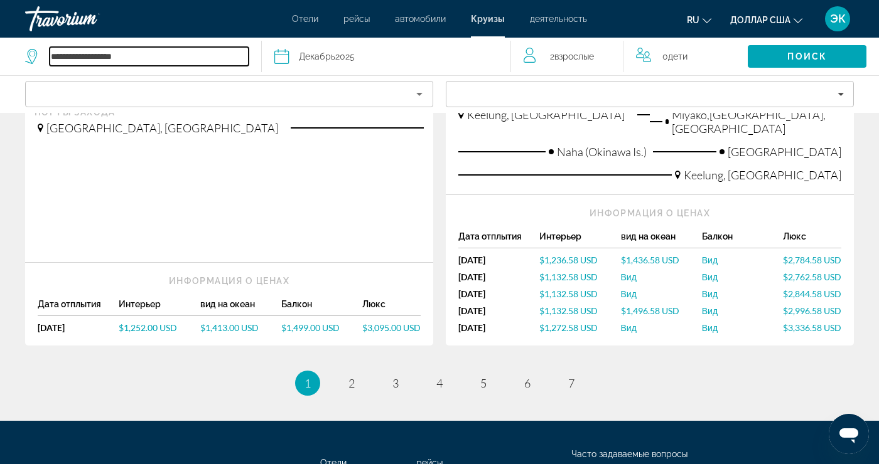 Image resolution: width=879 pixels, height=464 pixels. What do you see at coordinates (661, 311) in the screenshot?
I see `a: $1,496.58 USD` at bounding box center [661, 311].